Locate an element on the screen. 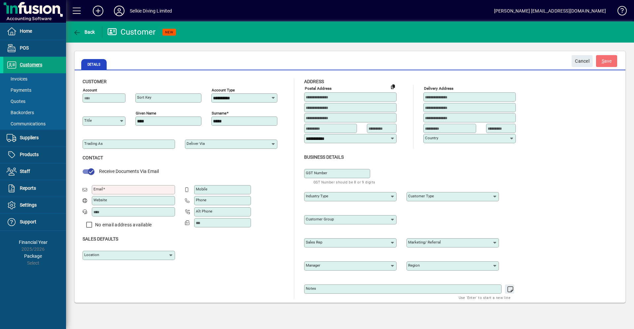 The height and width of the screenshot is (329, 634). span: Package is located at coordinates (33, 256).